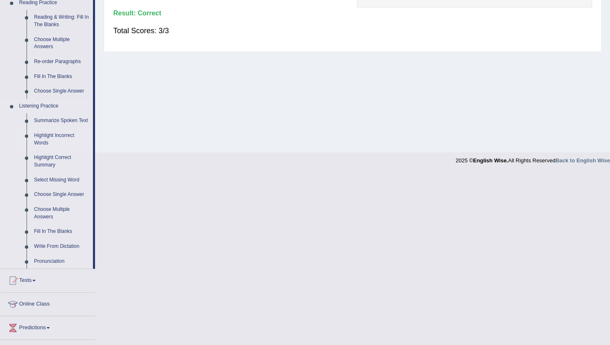  Describe the element at coordinates (48, 303) in the screenshot. I see `a: Online Class` at that location.